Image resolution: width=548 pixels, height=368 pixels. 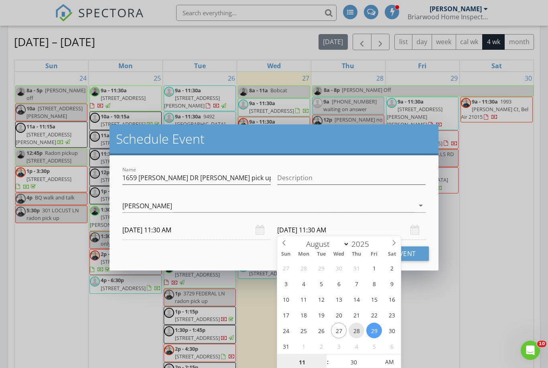 What do you see at coordinates (304, 254) in the screenshot?
I see `span: Mon` at bounding box center [304, 254].